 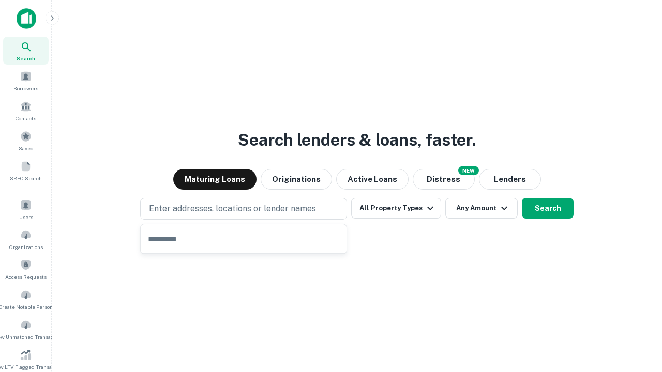 What do you see at coordinates (26, 209) in the screenshot?
I see `div: Users` at bounding box center [26, 209].